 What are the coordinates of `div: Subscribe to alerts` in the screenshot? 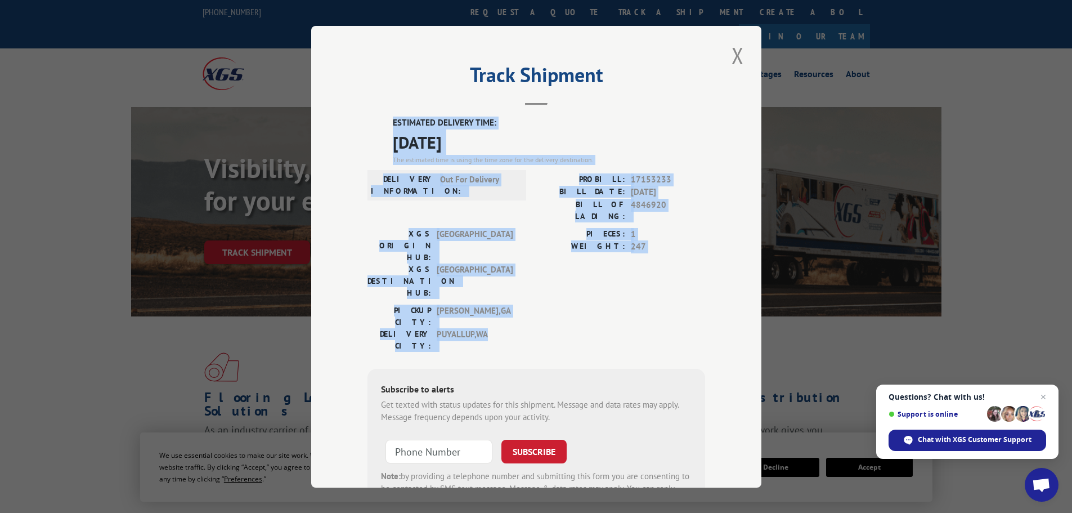 It's located at (536, 389).